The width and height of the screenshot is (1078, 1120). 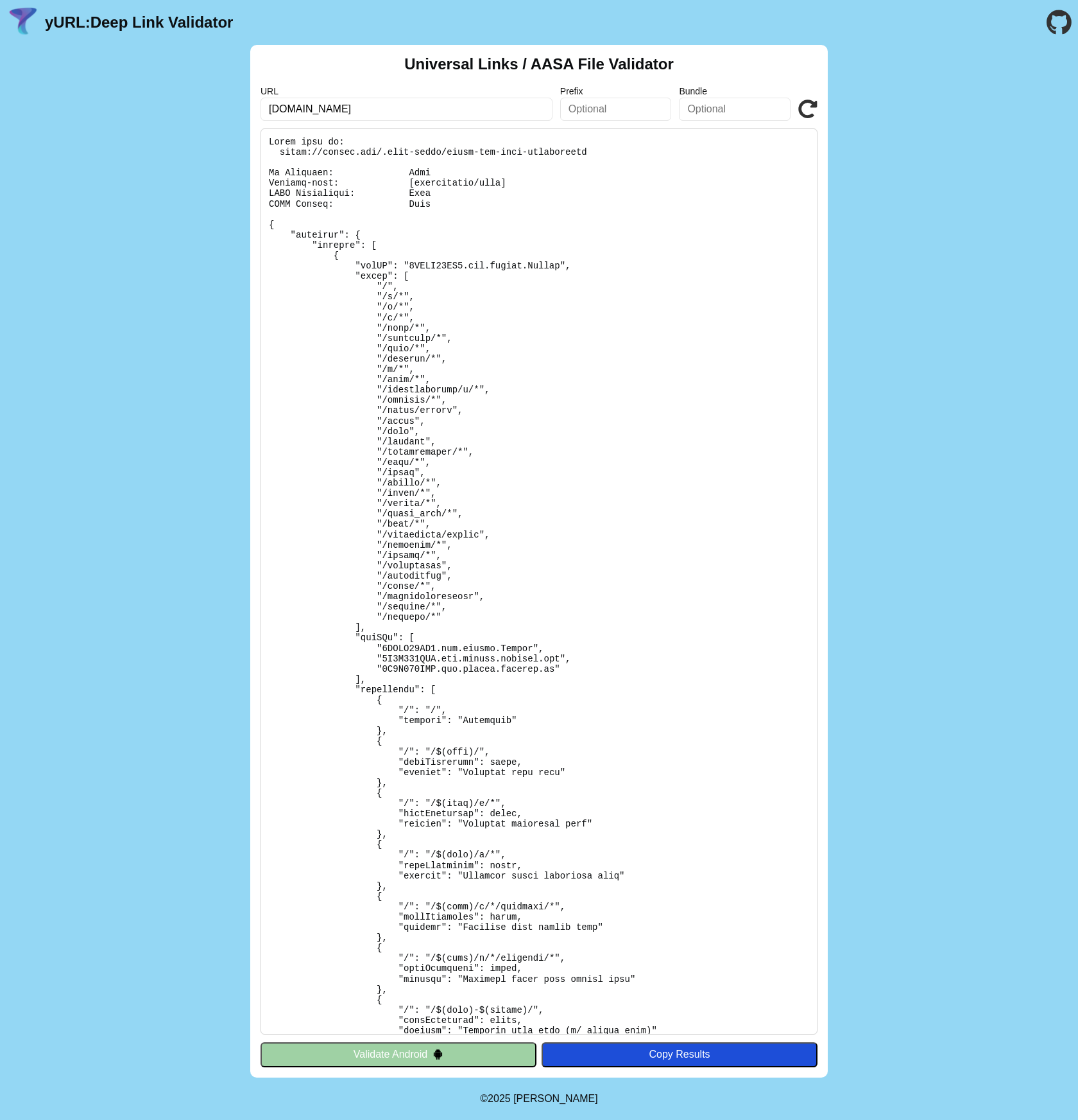 I want to click on button: Copy Results, so click(x=679, y=1055).